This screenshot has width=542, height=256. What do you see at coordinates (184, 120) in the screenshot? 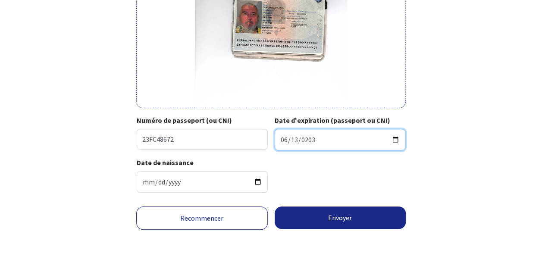
I see `strong: Numéro de passeport (ou CNI)` at bounding box center [184, 120].